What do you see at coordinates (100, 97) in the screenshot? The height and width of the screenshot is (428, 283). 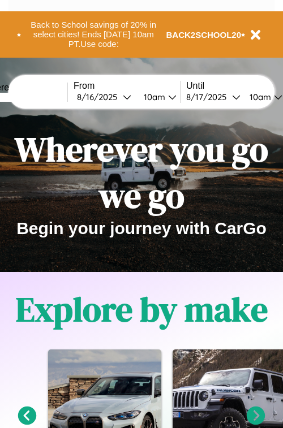 I see `div: 8 / 16 / 2025` at bounding box center [100, 97].